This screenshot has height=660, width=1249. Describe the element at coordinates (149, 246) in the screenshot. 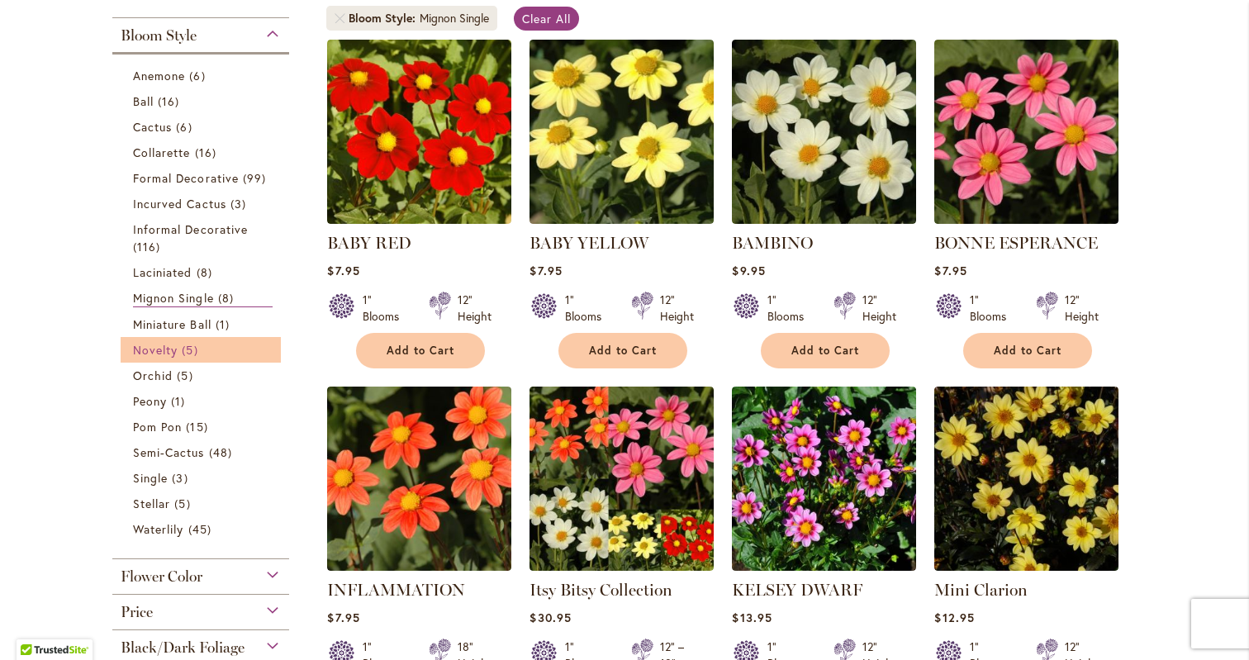

I see `span: 116` at that location.